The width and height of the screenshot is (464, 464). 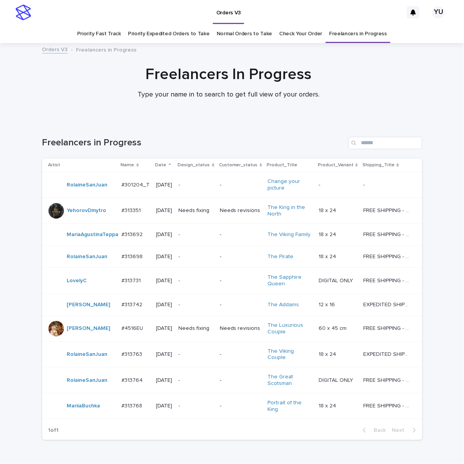 What do you see at coordinates (77, 280) in the screenshot?
I see `a: LovelyC` at bounding box center [77, 280].